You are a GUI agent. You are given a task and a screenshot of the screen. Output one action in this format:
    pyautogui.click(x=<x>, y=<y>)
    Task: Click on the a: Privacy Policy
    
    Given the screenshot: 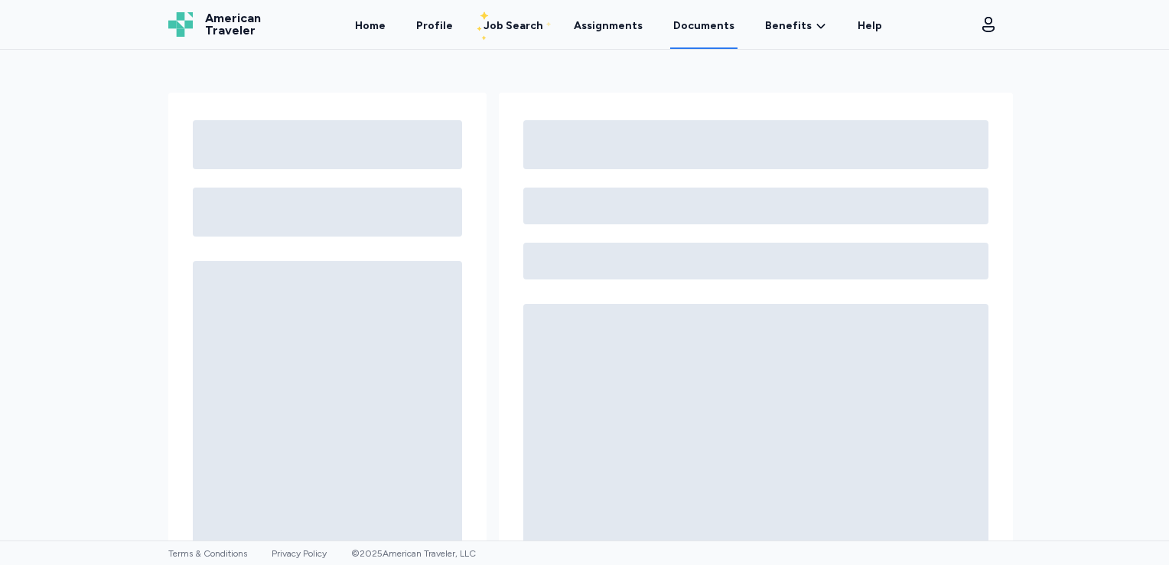 What is the action you would take?
    pyautogui.click(x=299, y=553)
    